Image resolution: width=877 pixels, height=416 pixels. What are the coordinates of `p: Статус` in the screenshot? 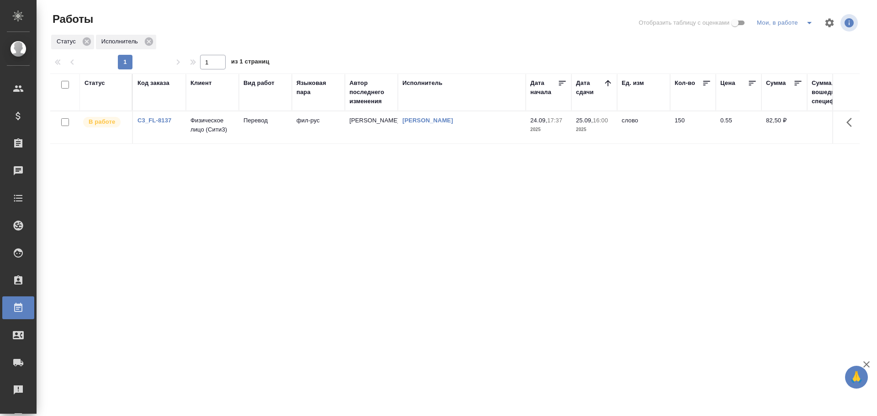 It's located at (68, 42).